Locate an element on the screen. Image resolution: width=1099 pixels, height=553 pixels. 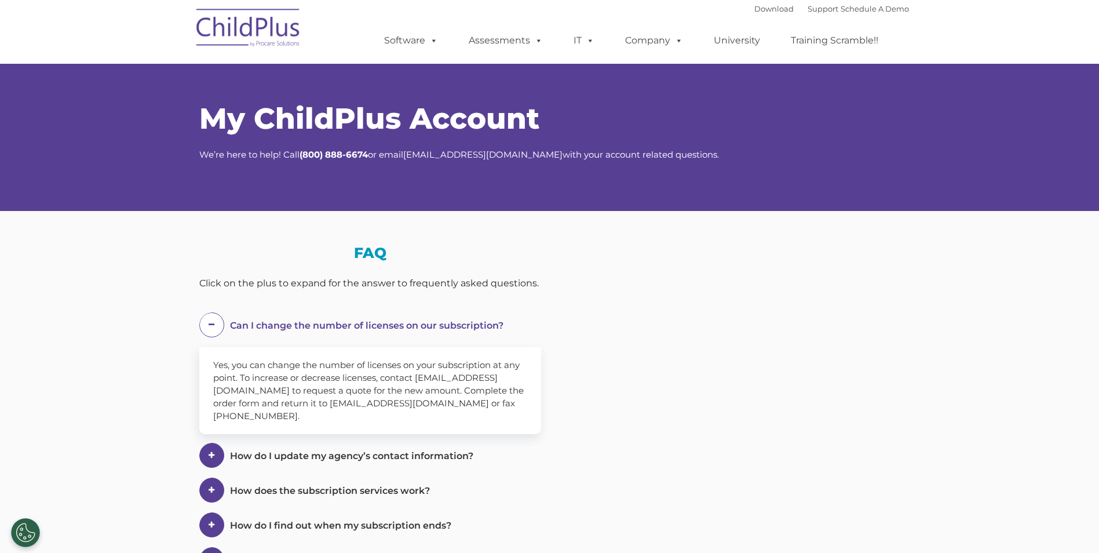
a: Support is located at coordinates (823, 9).